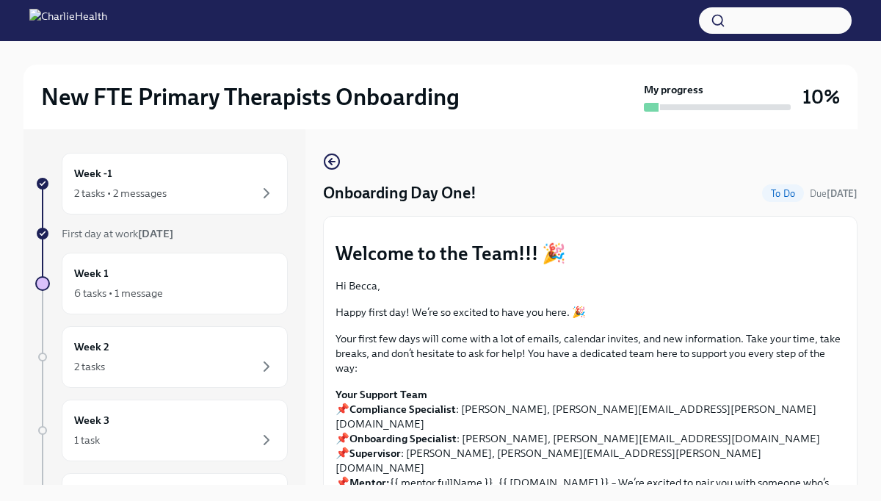  Describe the element at coordinates (369, 482) in the screenshot. I see `strong: Mentor:` at that location.